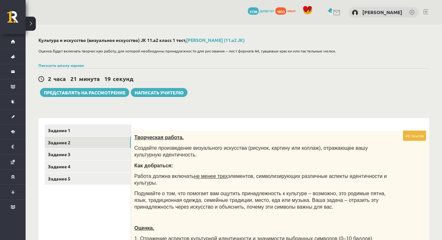 This screenshot has height=240, width=442. What do you see at coordinates (16, 19) in the screenshot?
I see `a: Рижская 1-я средняя школа заочного обучения` at bounding box center [16, 19].